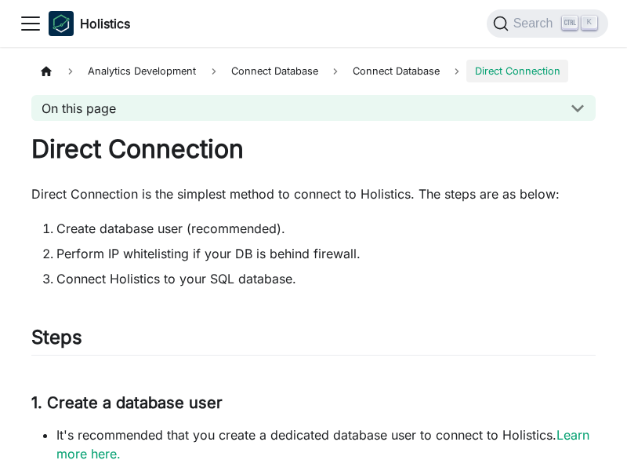 The image size is (627, 471). I want to click on li: Connect Holistics to your SQL database., so click(326, 278).